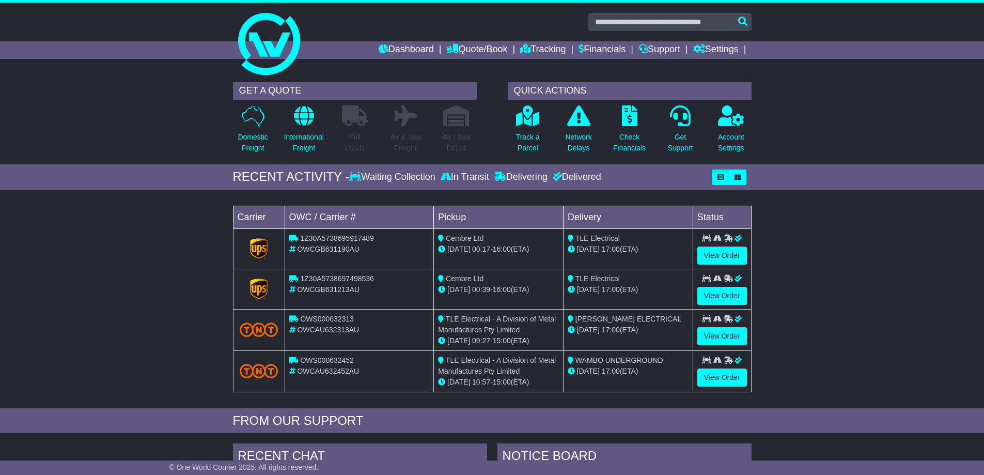 The image size is (984, 475). I want to click on span: OWS000632452, so click(327, 360).